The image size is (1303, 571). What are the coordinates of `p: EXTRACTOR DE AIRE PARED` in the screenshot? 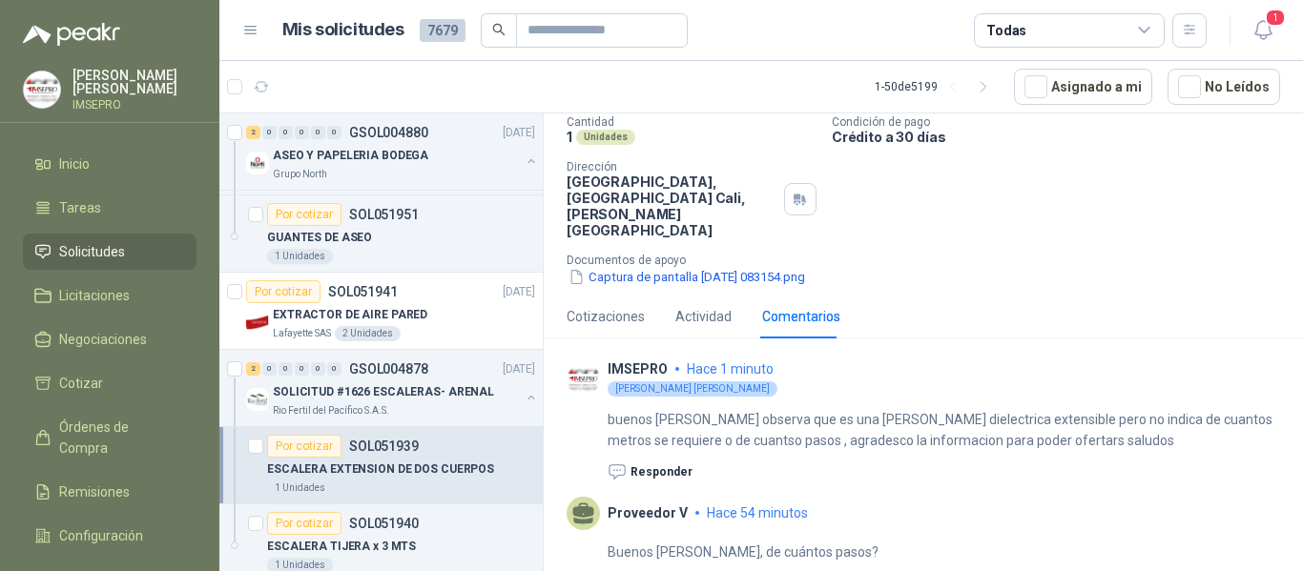 It's located at (350, 315).